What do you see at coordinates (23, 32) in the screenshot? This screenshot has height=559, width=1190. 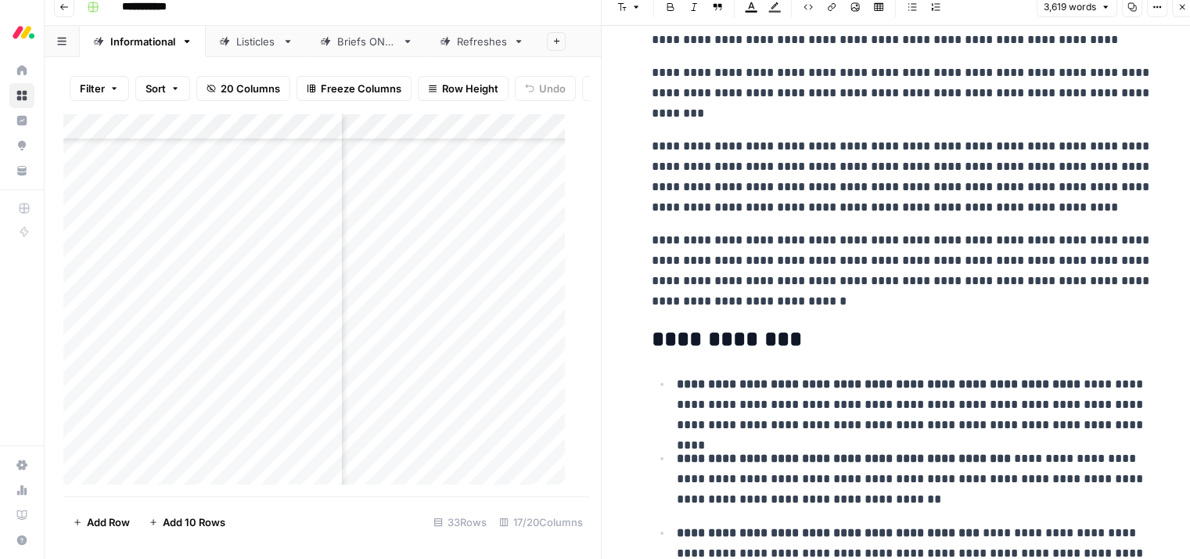 I see `img: Monday.com Logo` at bounding box center [23, 32].